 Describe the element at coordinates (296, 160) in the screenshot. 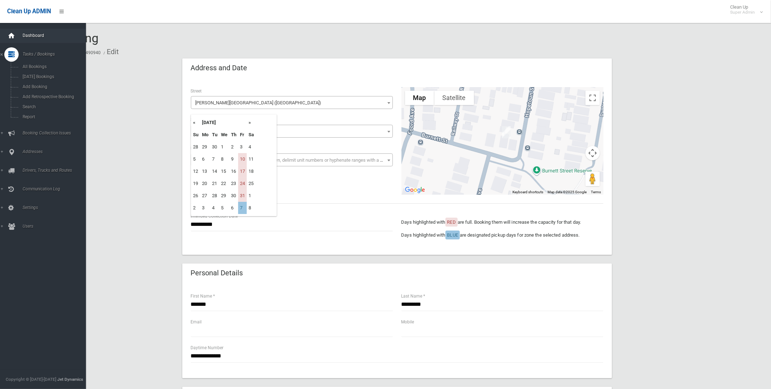

I see `span: Select the unit number from the dropdown, delimit unit numbers or hyphenate ranges with a comma` at that location.